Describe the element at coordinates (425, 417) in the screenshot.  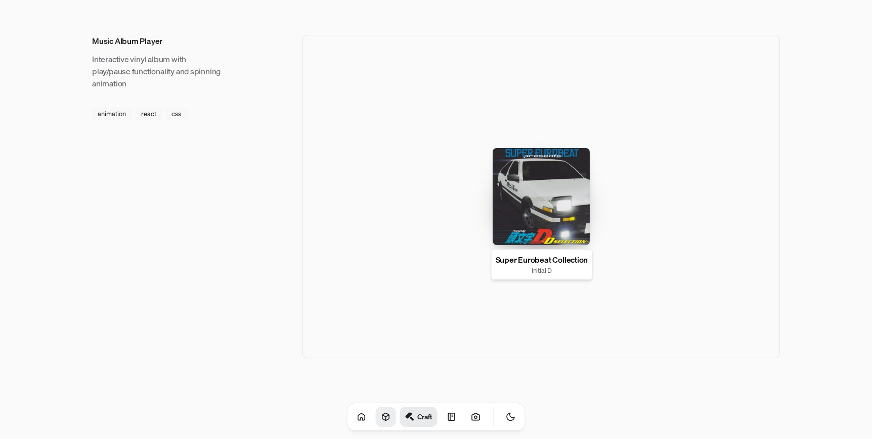
I see `h1: Craft` at that location.